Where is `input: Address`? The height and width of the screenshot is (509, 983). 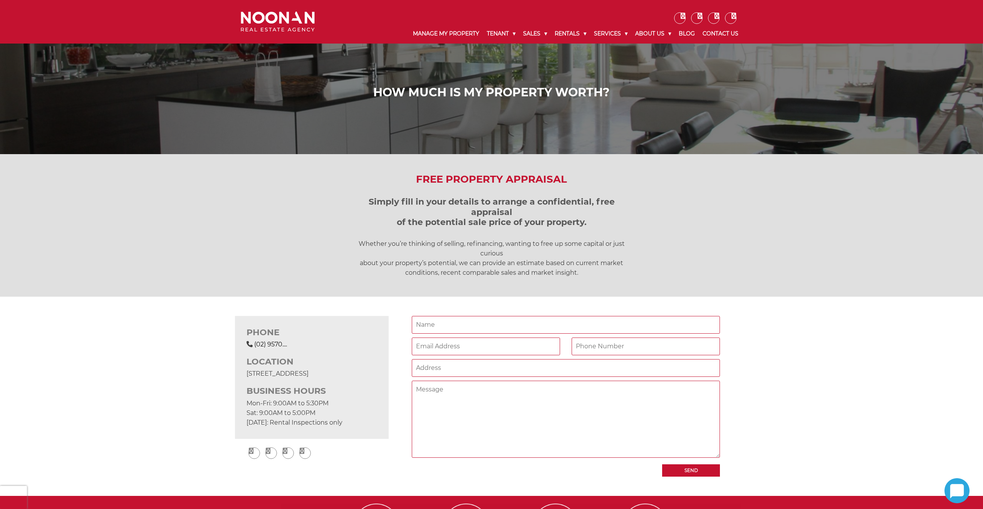
input: Address is located at coordinates (566, 368).